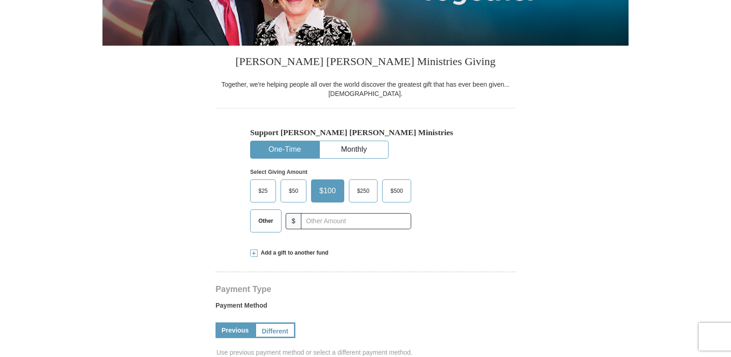  Describe the element at coordinates (366, 308) in the screenshot. I see `label: Payment Method` at that location.